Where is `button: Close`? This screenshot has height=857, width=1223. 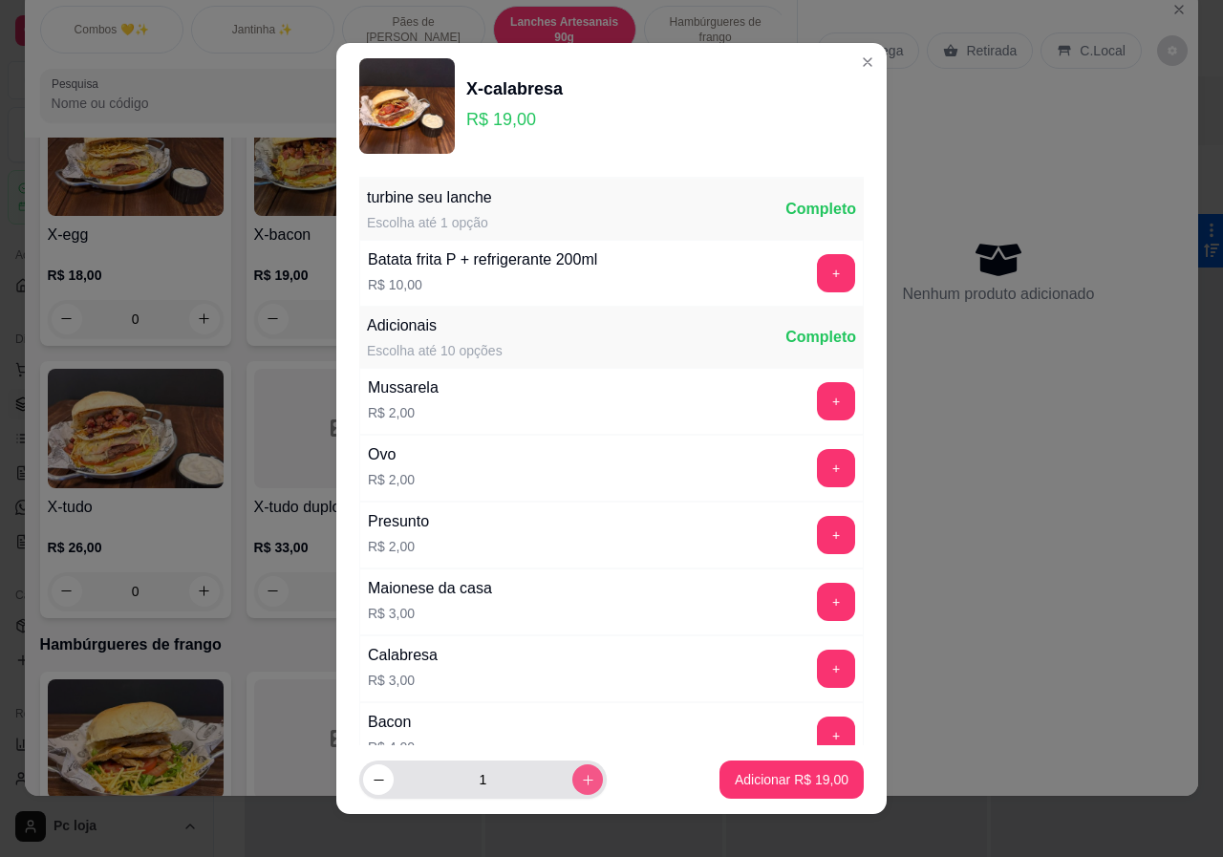
button: Close is located at coordinates (867, 62).